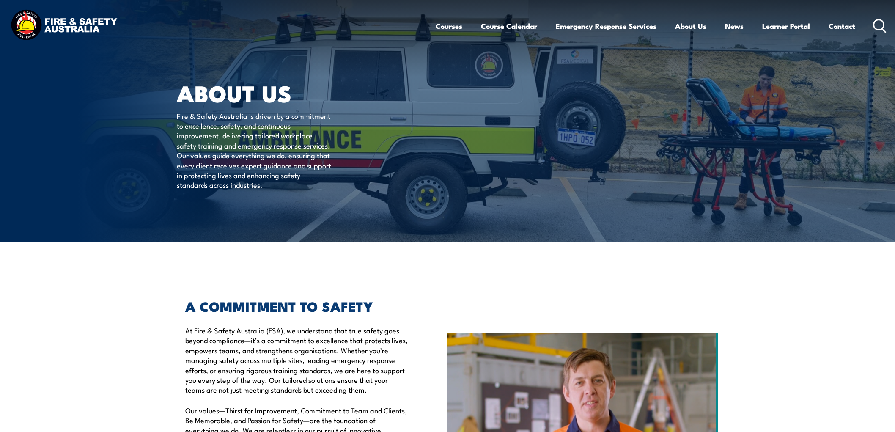  Describe the element at coordinates (297, 360) in the screenshot. I see `p: At Fire & Safety Australia (FSA), we understand that true safety goes beyond compliance—it’s a co...` at that location.